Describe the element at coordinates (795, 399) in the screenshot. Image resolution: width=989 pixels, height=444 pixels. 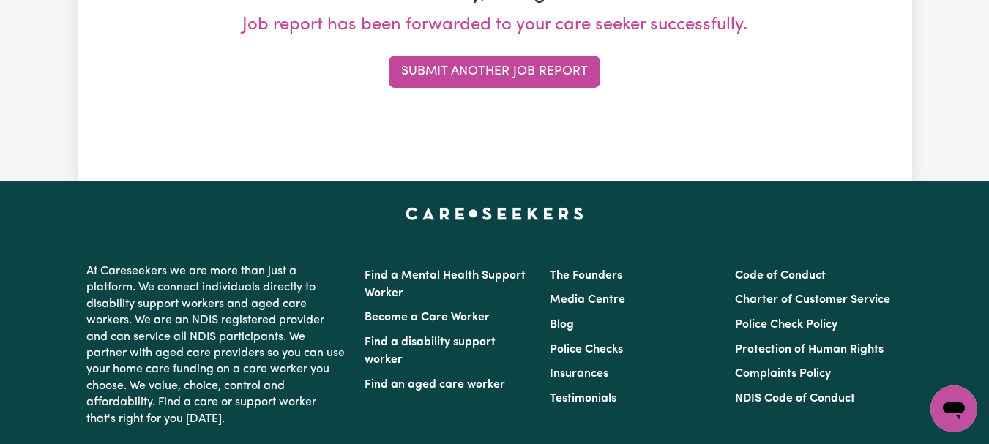
I see `a: NDIS Code of Conduct` at that location.